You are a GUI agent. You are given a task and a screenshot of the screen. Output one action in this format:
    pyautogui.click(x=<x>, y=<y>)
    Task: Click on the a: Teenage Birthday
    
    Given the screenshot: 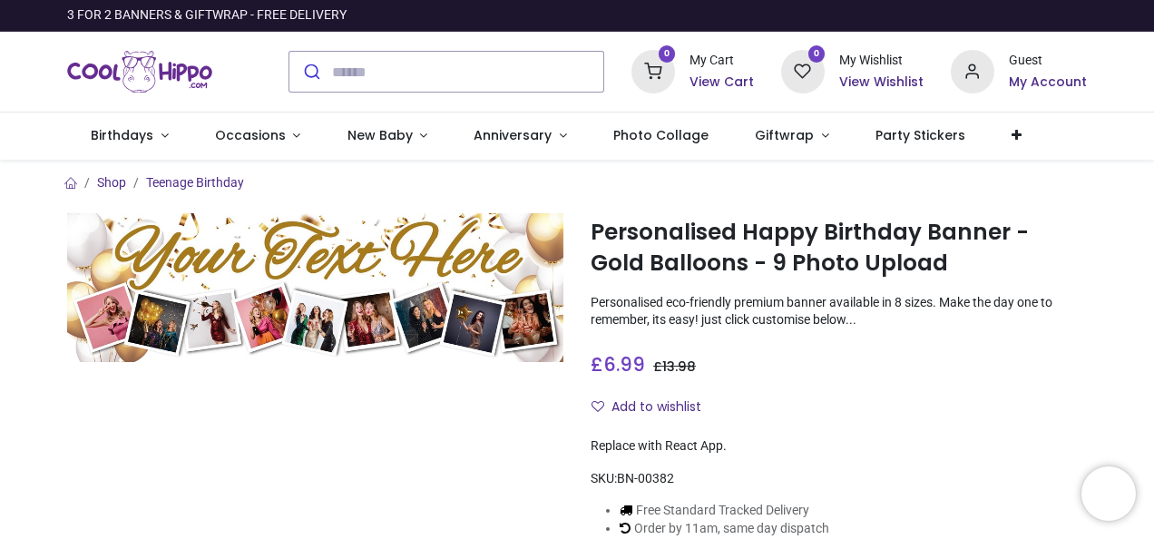 What is the action you would take?
    pyautogui.click(x=195, y=182)
    